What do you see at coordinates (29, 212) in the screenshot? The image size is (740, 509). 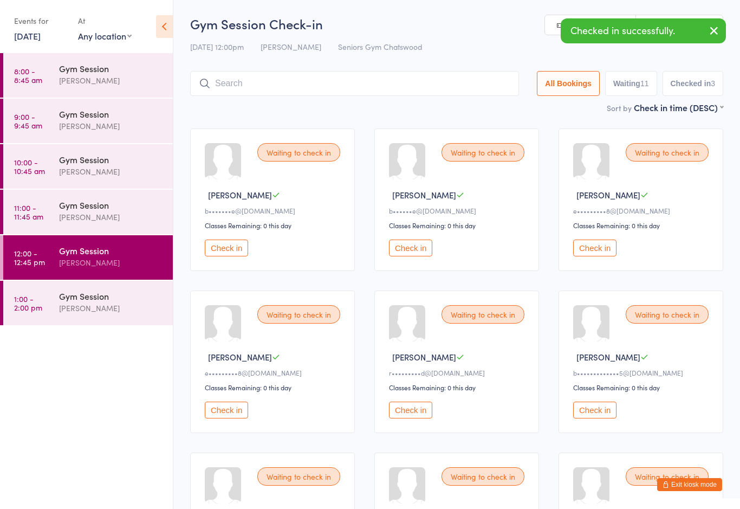 I see `time: 11:00 - 11:45 am` at bounding box center [29, 212].